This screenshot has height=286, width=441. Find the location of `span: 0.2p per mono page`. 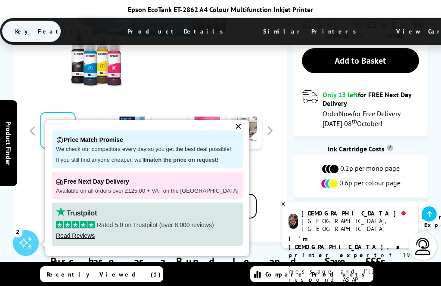

span: 0.2p per mono page is located at coordinates (370, 169).